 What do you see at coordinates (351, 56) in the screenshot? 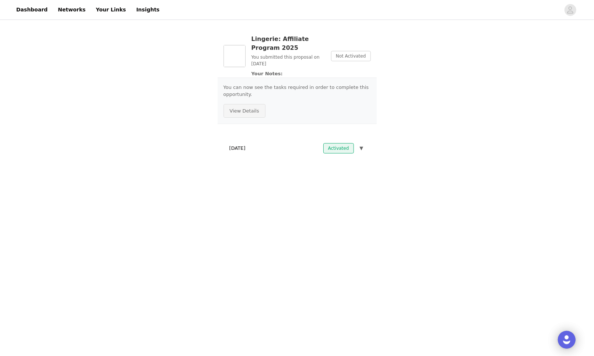
I see `span: Not Activated` at bounding box center [351, 56].